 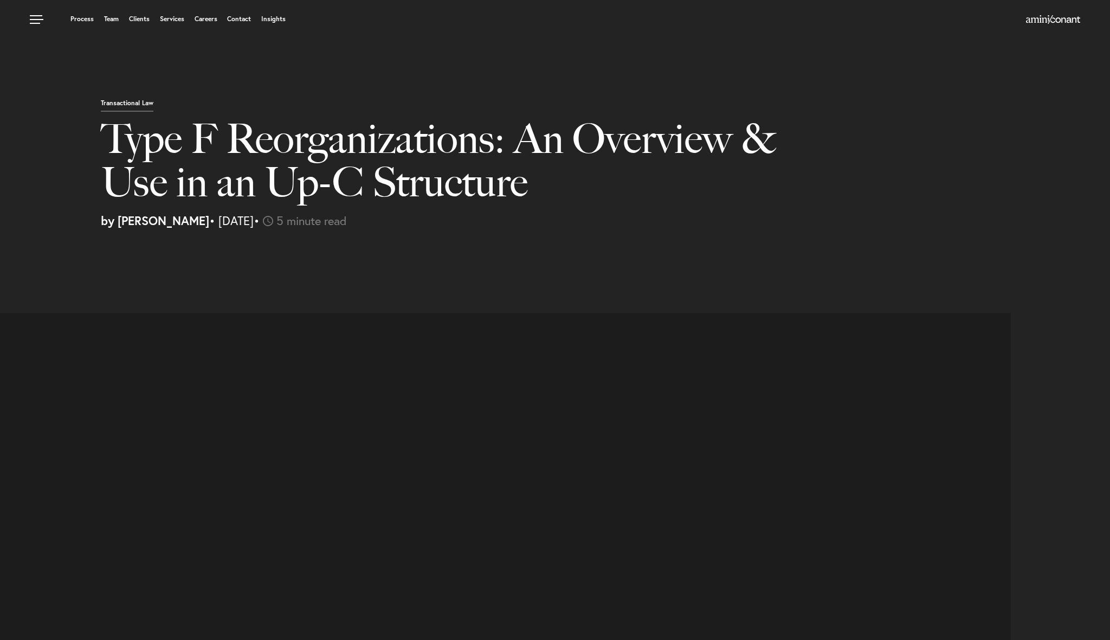 I want to click on h1: Type F Reorganizations: An Overview & Use in an Up-C Structure, so click(x=451, y=166).